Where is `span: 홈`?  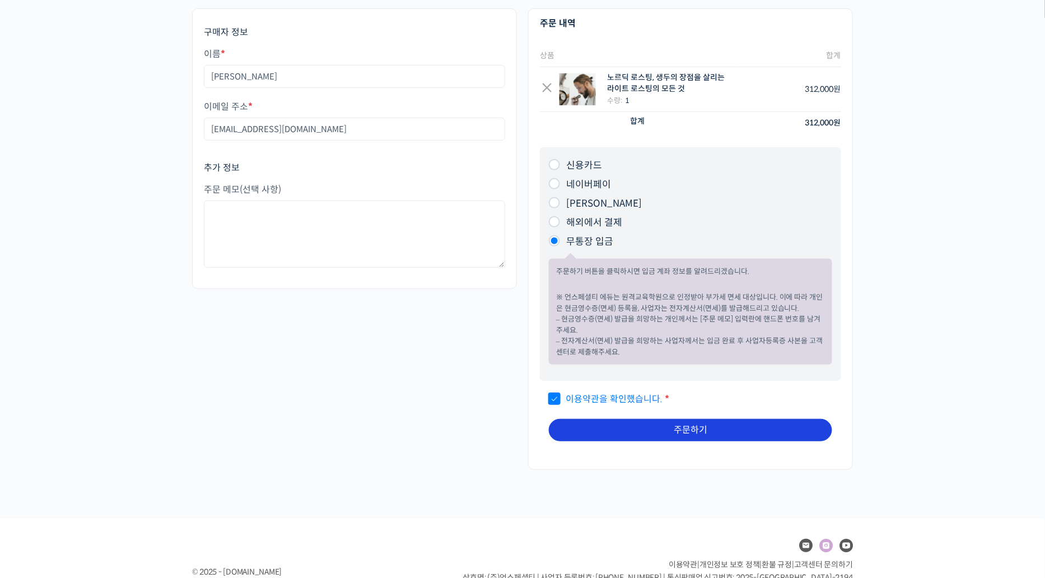
span: 홈 is located at coordinates (39, 376).